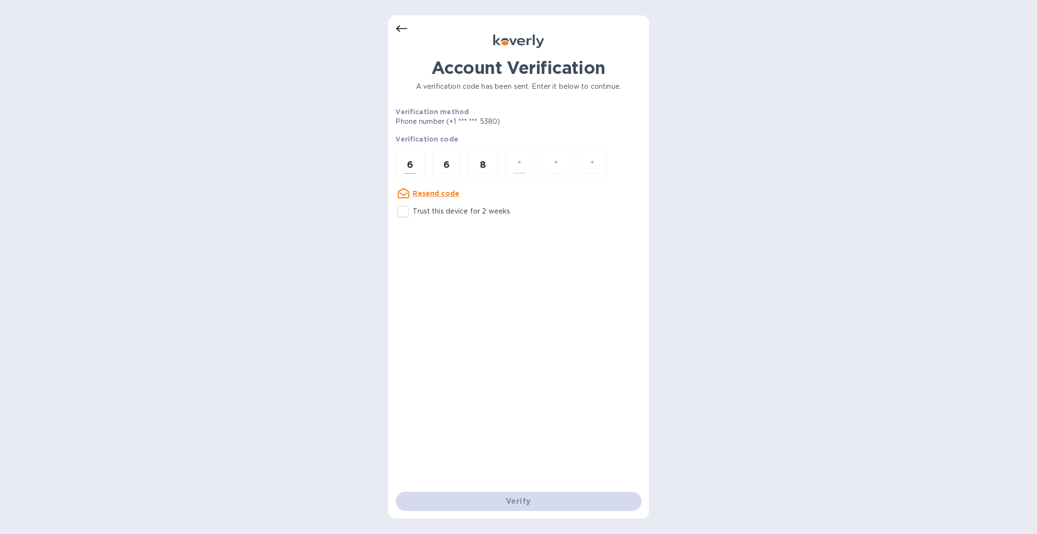  I want to click on p: A verification code has been sent. Enter it below to continue., so click(519, 86).